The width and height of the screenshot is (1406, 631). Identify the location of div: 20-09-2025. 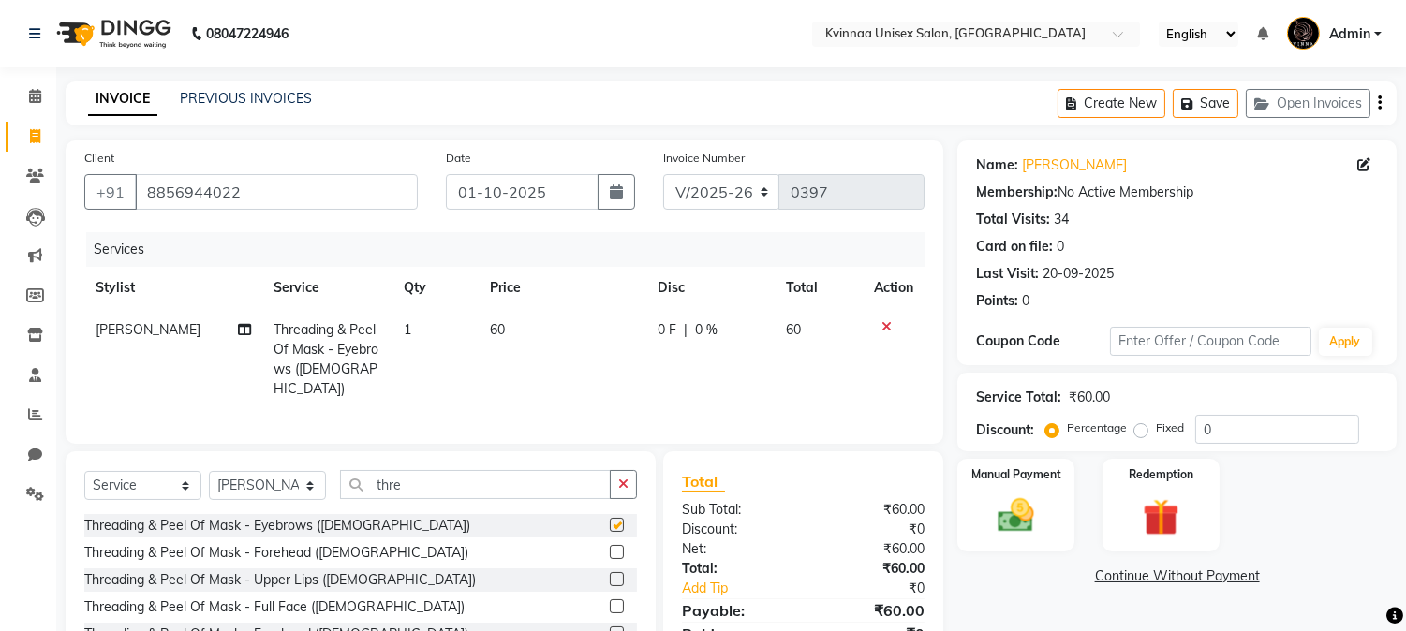
(1078, 274).